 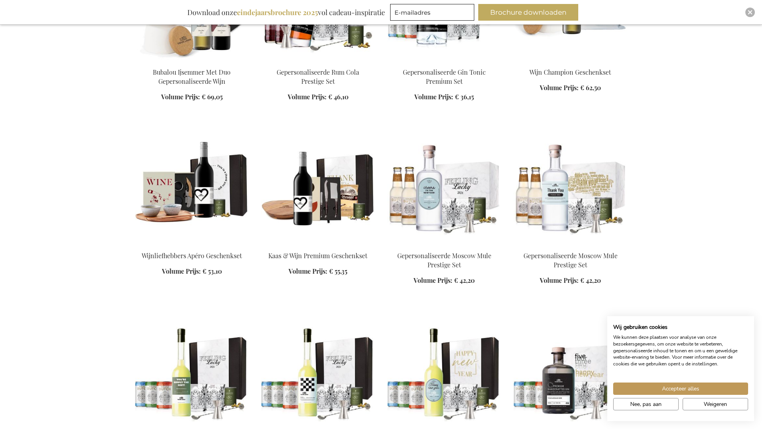 I want to click on a: Wijnliefhebbers Apéro Geschenkset, so click(x=192, y=255).